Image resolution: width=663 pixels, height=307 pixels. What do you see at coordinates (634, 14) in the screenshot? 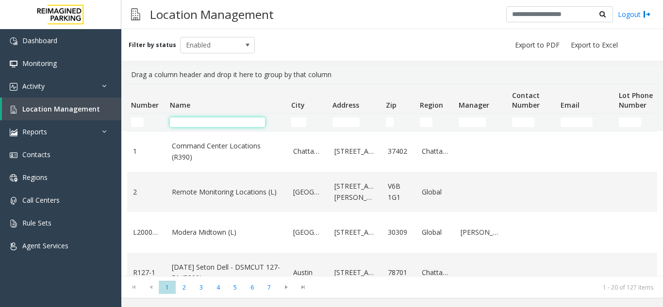
I see `a: Logout` at bounding box center [634, 14].